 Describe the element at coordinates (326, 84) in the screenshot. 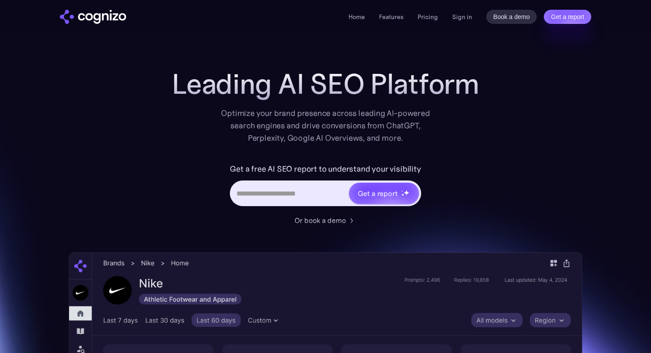

I see `h1: Leading AI SEO Platform` at that location.